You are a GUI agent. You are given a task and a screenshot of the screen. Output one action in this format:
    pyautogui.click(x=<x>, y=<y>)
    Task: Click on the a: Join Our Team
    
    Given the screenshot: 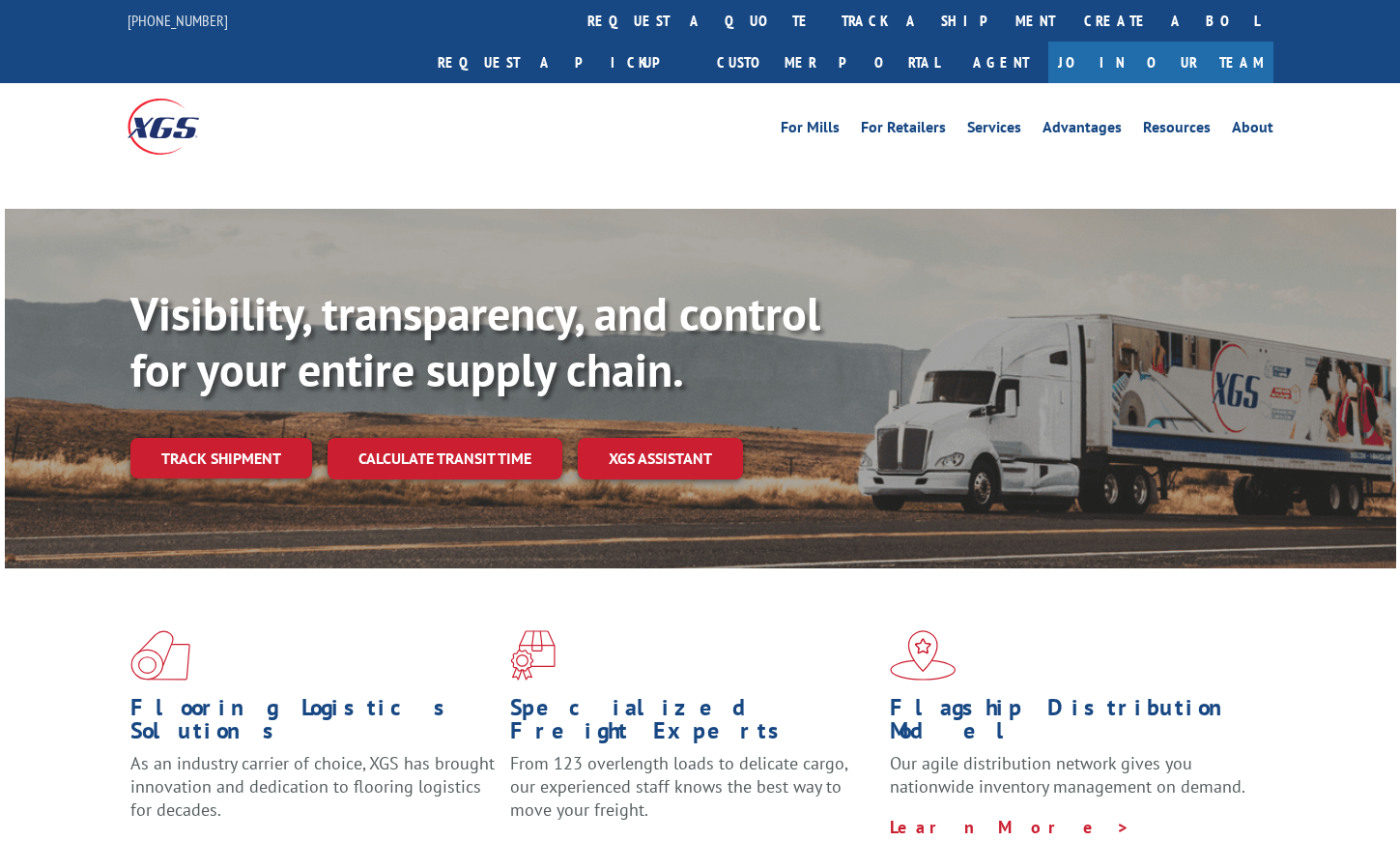 What is the action you would take?
    pyautogui.click(x=1160, y=61)
    